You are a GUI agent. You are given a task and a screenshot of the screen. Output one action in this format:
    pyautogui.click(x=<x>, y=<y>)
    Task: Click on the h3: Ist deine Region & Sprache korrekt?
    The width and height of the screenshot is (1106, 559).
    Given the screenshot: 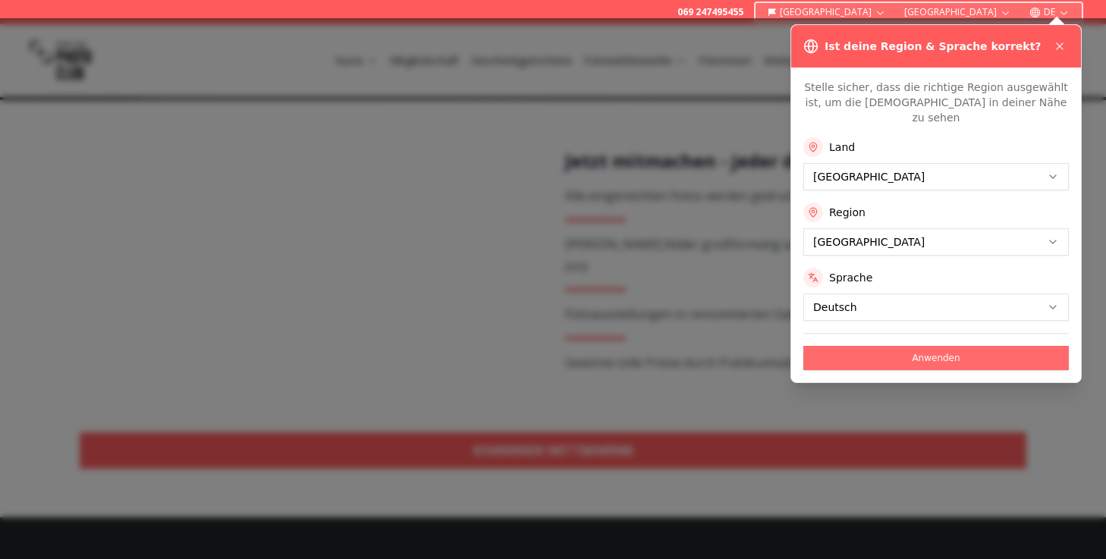 What is the action you would take?
    pyautogui.click(x=933, y=46)
    